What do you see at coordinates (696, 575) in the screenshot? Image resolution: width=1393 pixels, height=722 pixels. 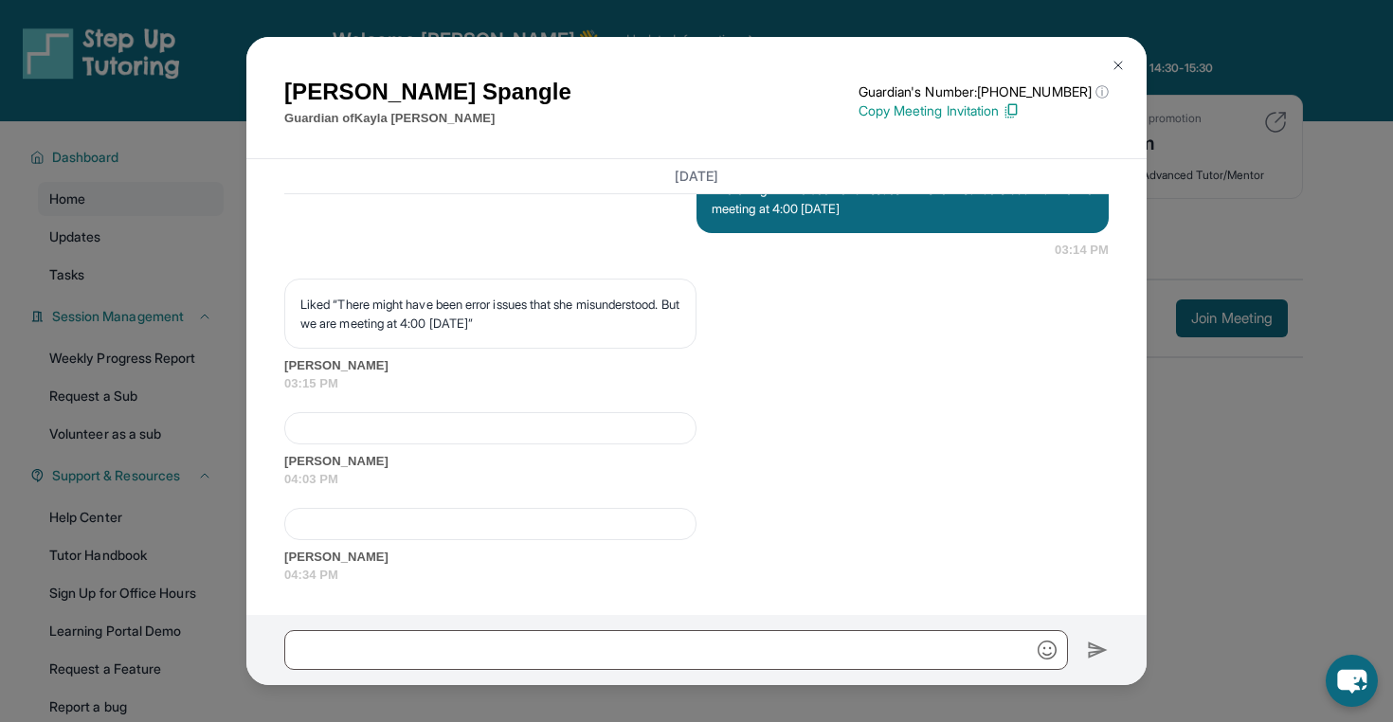 I see `span: 04:34 PM` at bounding box center [696, 575].